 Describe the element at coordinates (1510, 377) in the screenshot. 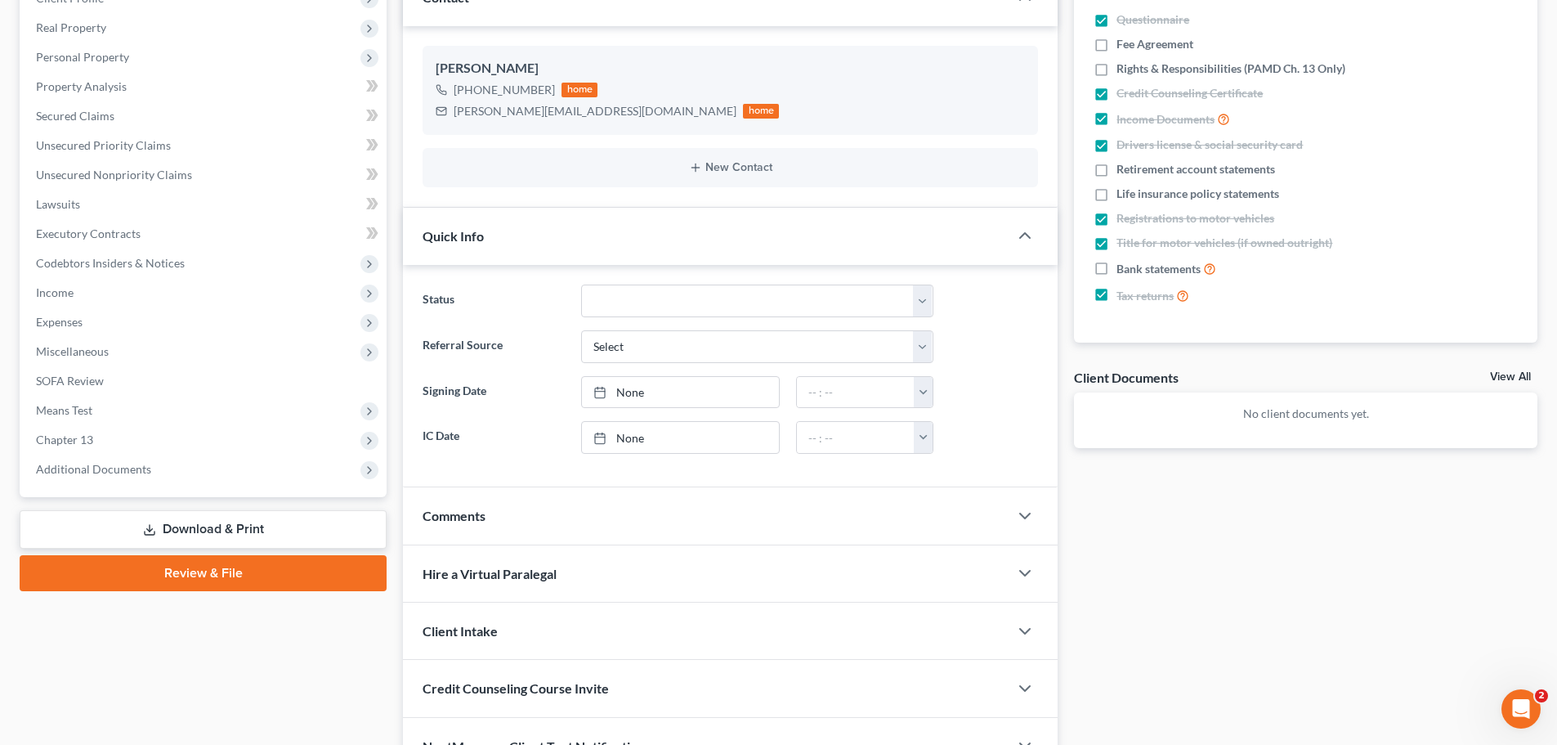

I see `a: View All` at that location.